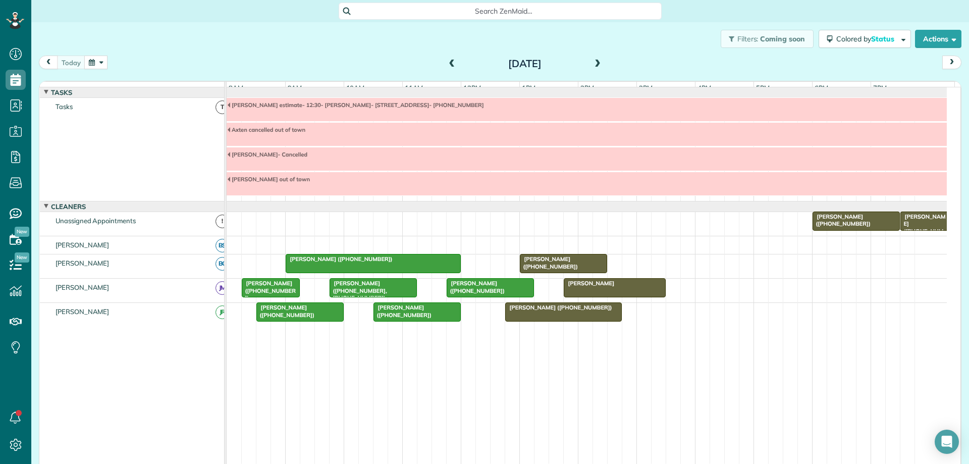 This screenshot has width=969, height=464. Describe the element at coordinates (472, 88) in the screenshot. I see `span: 12pm` at that location.